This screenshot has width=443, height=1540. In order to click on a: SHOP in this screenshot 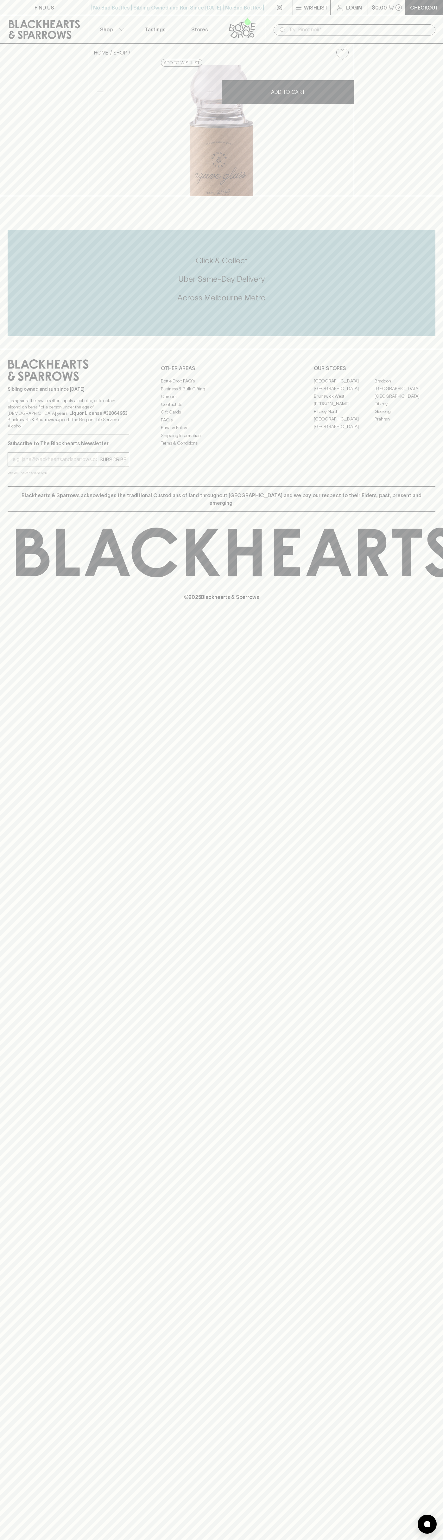, I will do `click(120, 53)`.